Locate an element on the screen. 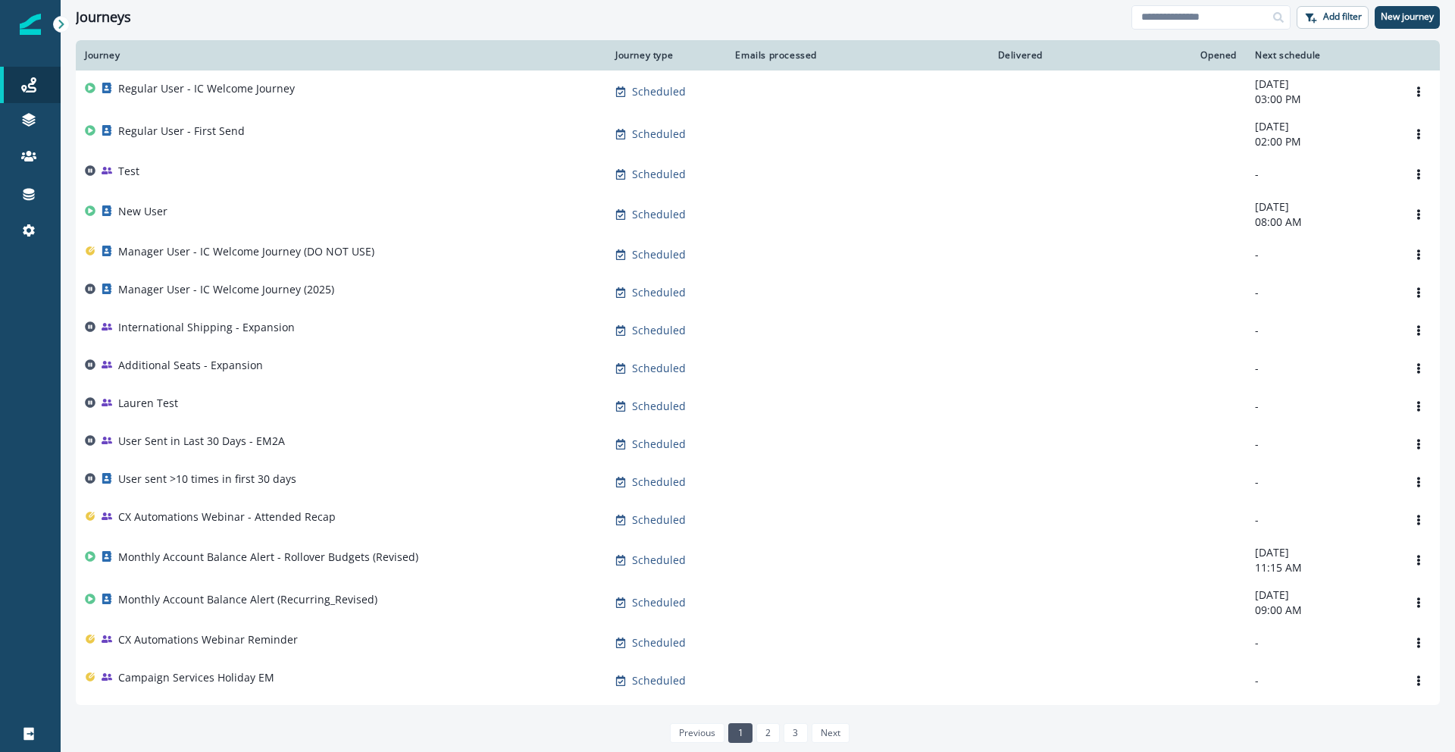  h1: Journeys is located at coordinates (103, 17).